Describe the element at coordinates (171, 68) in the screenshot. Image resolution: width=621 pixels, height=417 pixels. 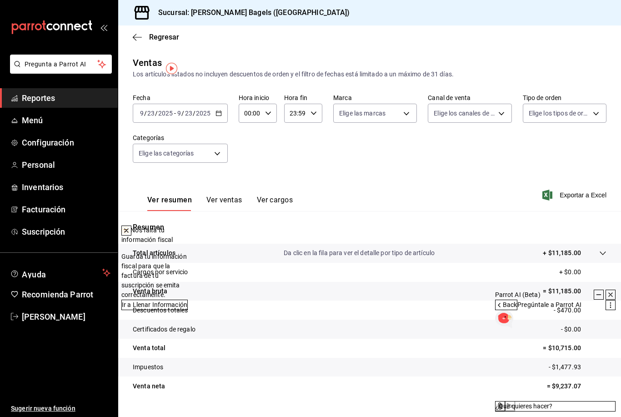
I see `button: Tooltip marker` at that location.